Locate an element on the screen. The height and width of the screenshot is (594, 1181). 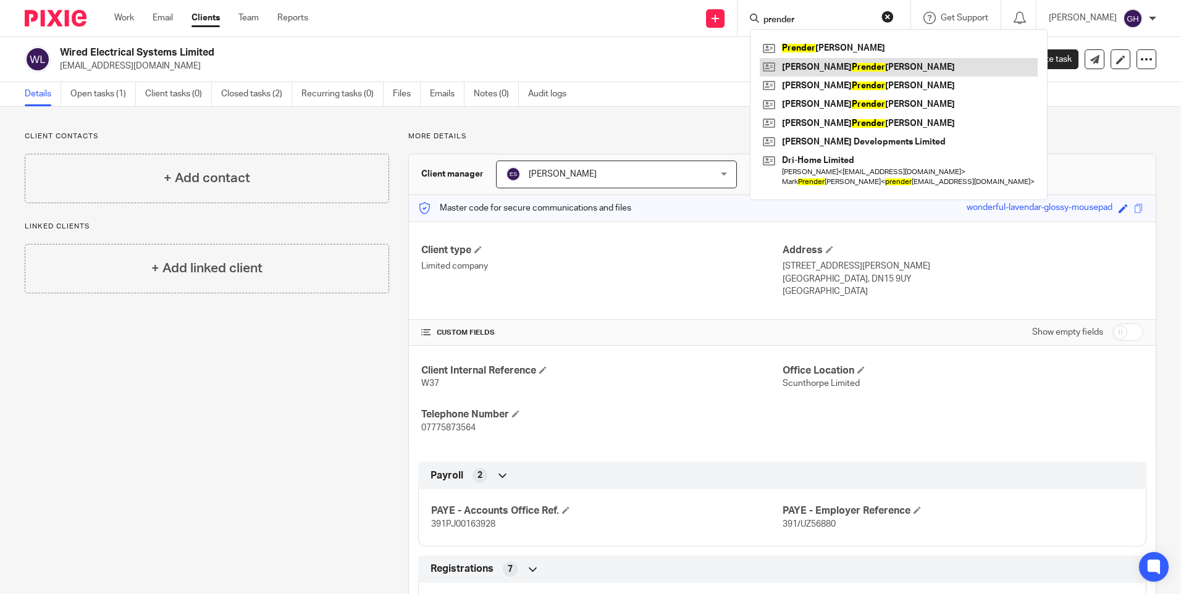
a: Files is located at coordinates (407, 94).